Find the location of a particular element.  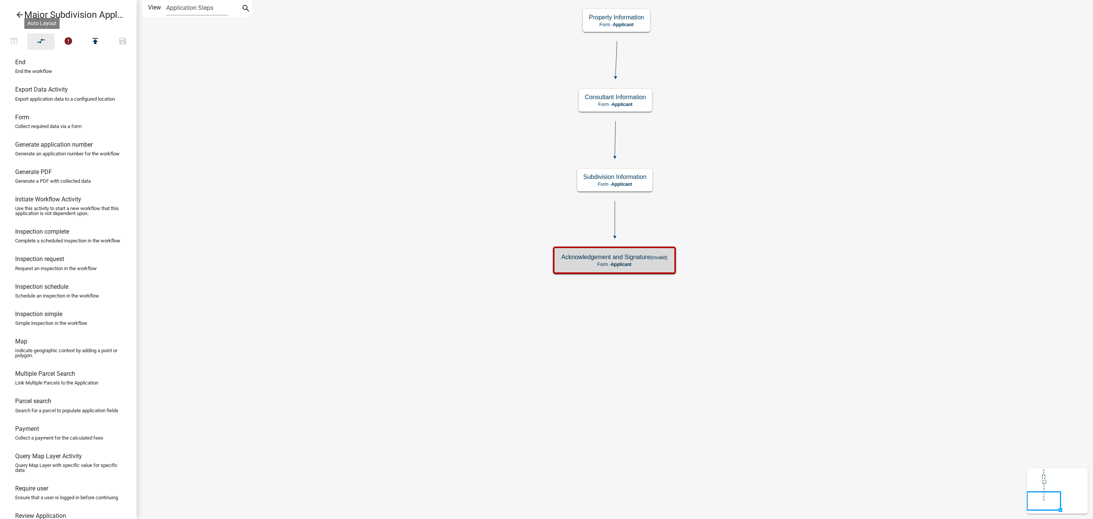

p: Collect a payment for the calculated fees is located at coordinates (59, 437).